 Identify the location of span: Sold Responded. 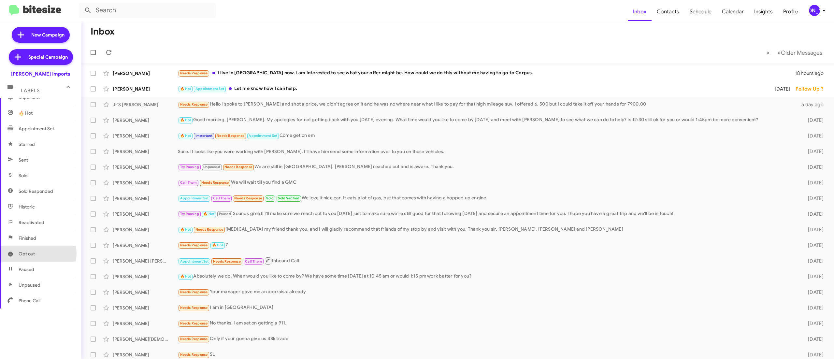
(36, 191).